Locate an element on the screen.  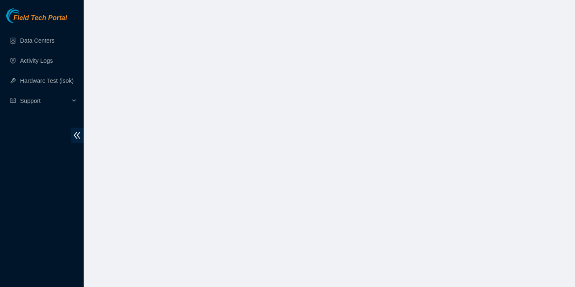
a: Data Centers is located at coordinates (37, 41).